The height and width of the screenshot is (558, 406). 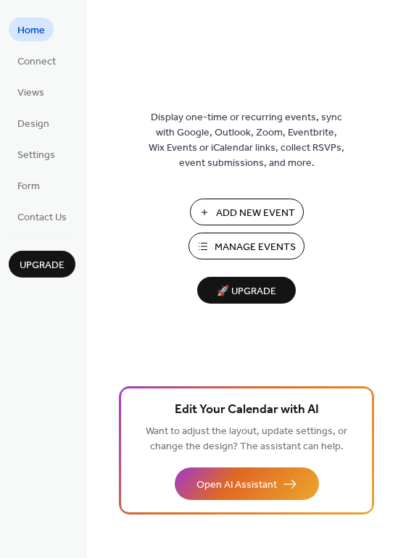 I want to click on span: Form, so click(x=28, y=186).